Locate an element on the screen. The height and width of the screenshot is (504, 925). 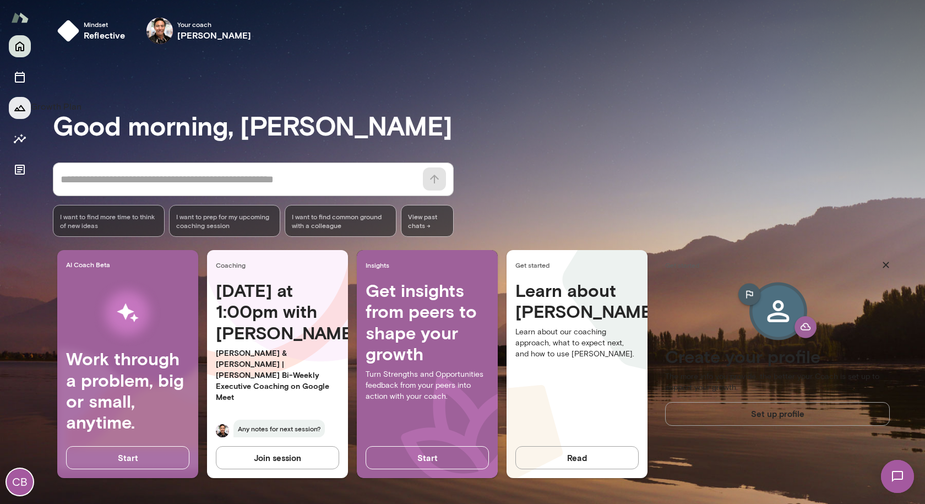
button: Mindsetreflective is located at coordinates (94, 31).